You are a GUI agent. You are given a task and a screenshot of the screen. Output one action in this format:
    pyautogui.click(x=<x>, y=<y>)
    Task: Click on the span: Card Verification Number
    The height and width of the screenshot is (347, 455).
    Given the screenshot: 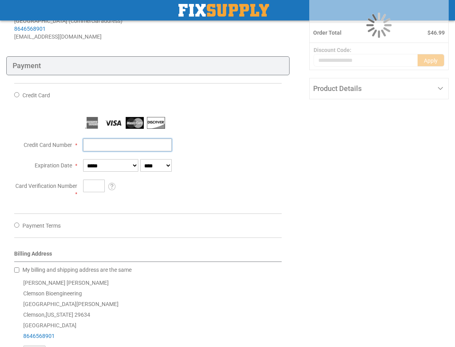 What is the action you would take?
    pyautogui.click(x=46, y=186)
    